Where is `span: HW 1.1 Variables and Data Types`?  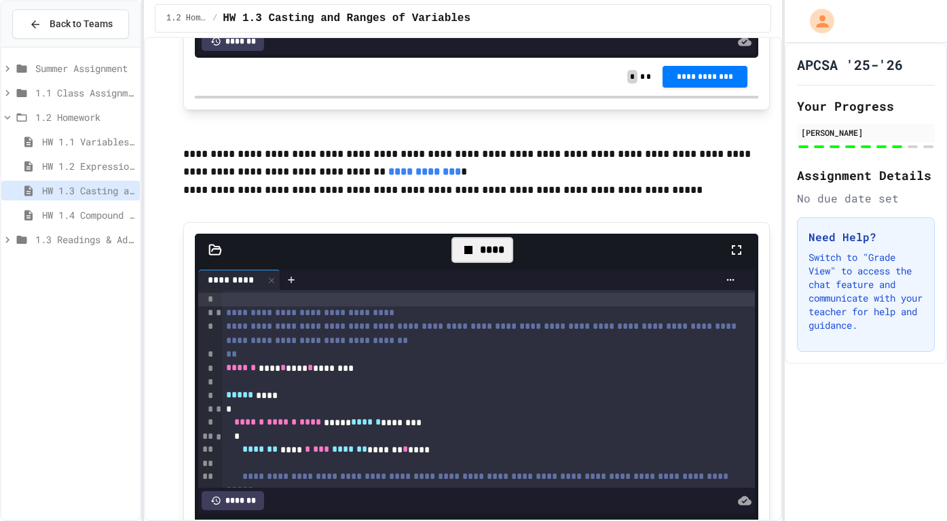
span: HW 1.1 Variables and Data Types is located at coordinates (88, 141).